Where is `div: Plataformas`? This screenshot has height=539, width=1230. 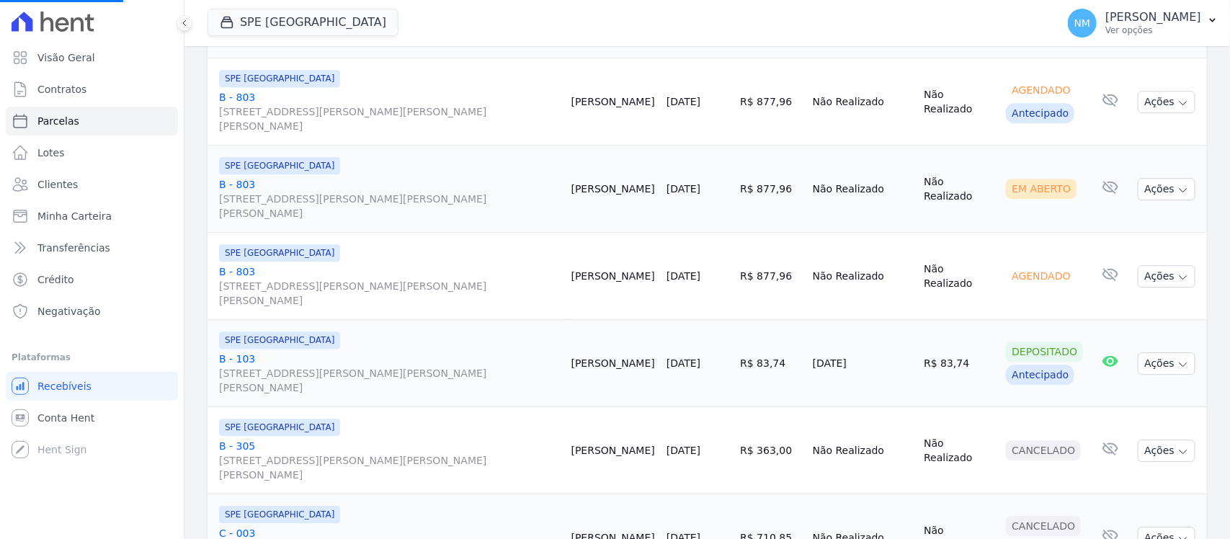 div: Plataformas is located at coordinates (92, 358).